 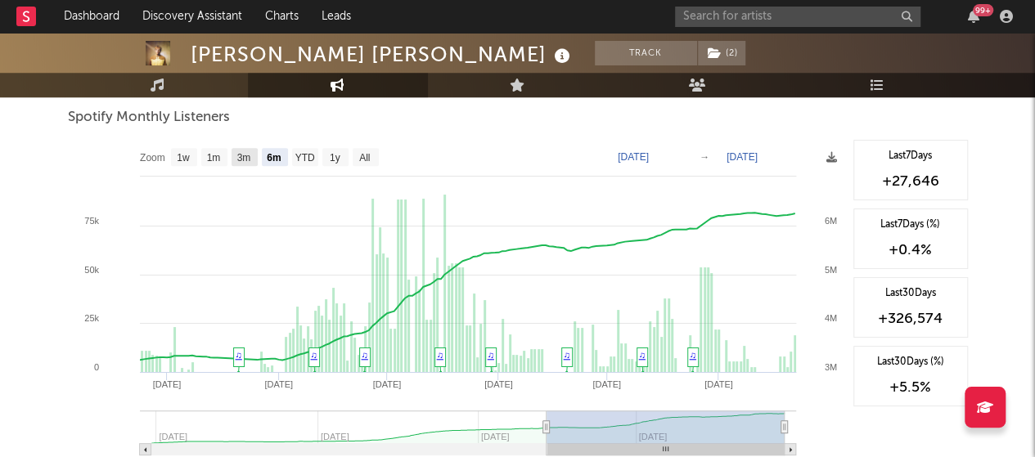 What do you see at coordinates (911, 294) in the screenshot?
I see `div: Last 30 Days` at bounding box center [911, 294].